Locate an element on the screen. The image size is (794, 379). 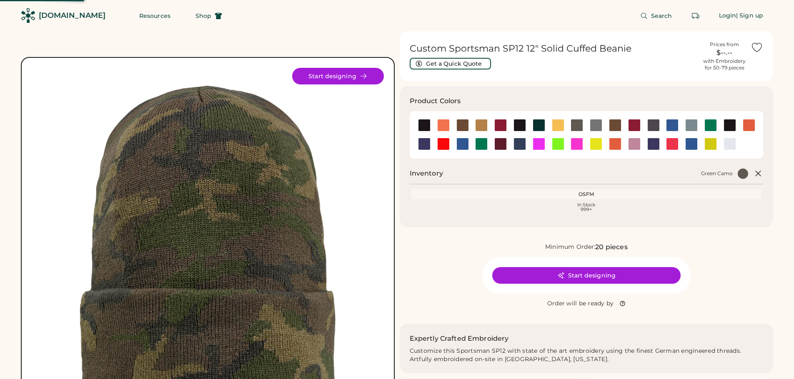
button: Search is located at coordinates (656, 16).